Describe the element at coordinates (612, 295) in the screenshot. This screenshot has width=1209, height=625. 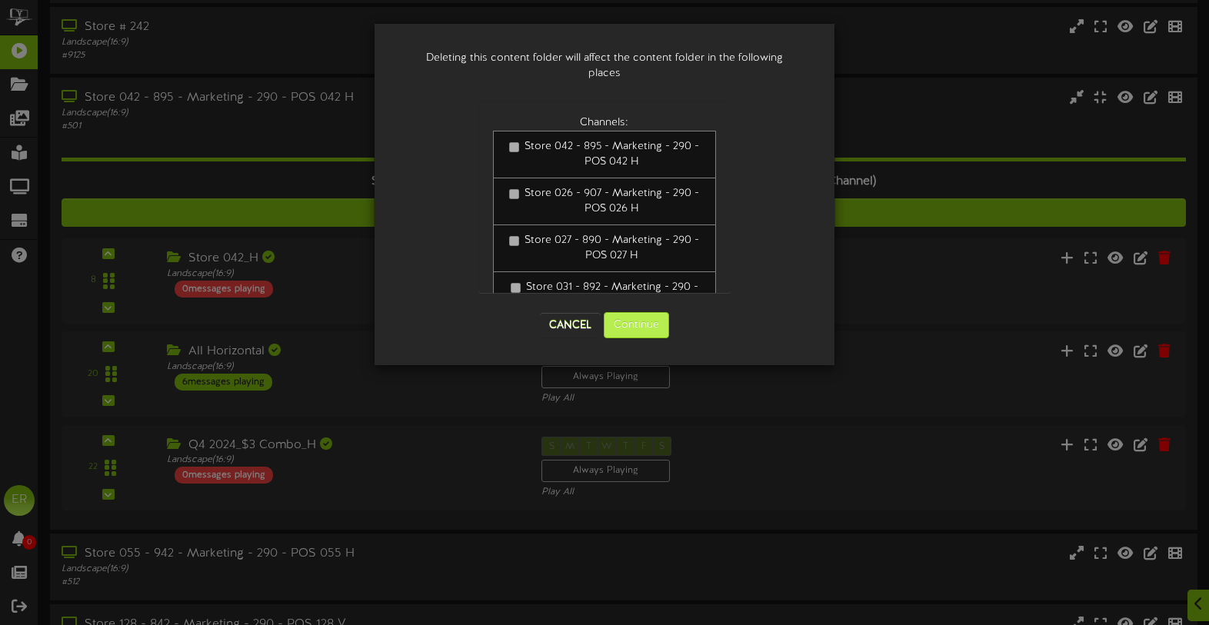
I see `span: Store 031 - 892 - Marketing - 290 - POS 031 H` at that location.